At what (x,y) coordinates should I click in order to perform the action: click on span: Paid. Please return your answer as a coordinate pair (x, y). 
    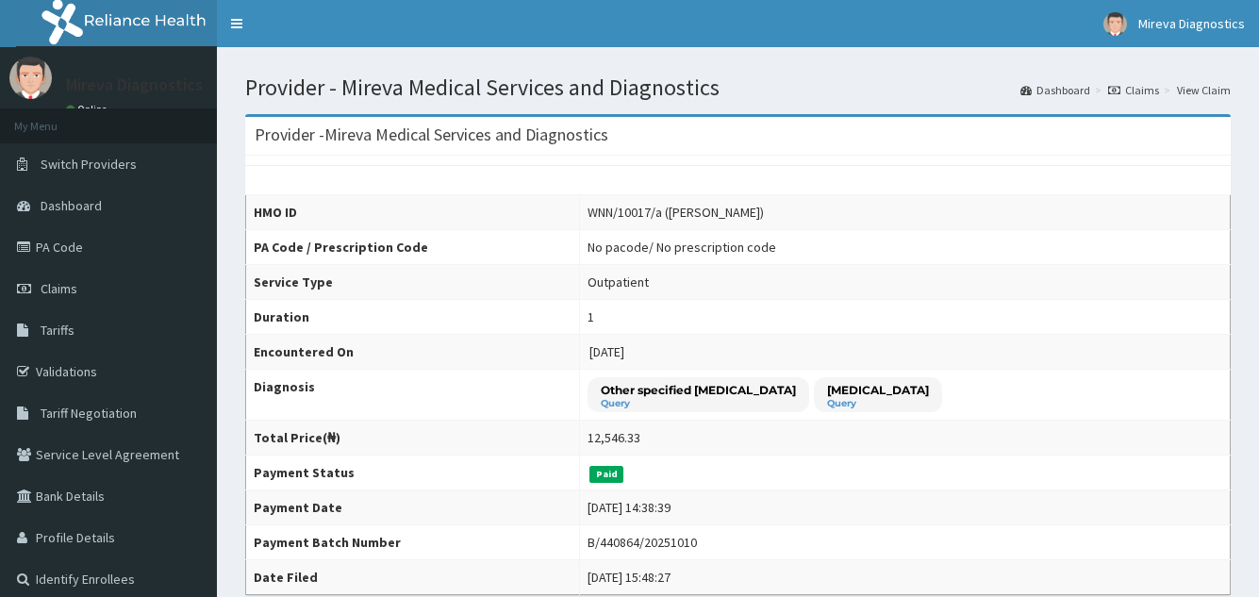
    Looking at the image, I should click on (606, 474).